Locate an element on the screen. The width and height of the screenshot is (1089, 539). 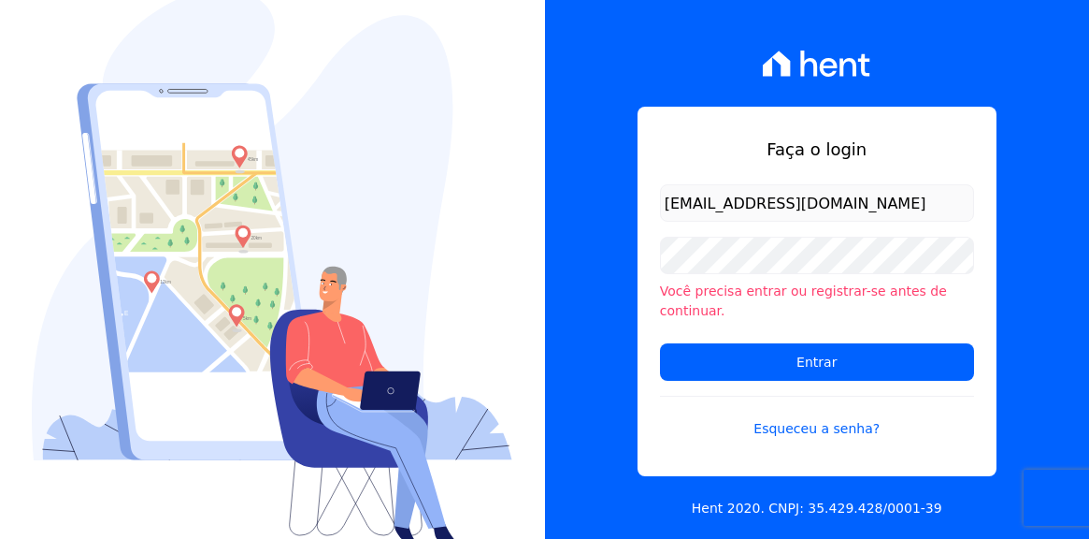
a: Esqueceu a senha? is located at coordinates (817, 417).